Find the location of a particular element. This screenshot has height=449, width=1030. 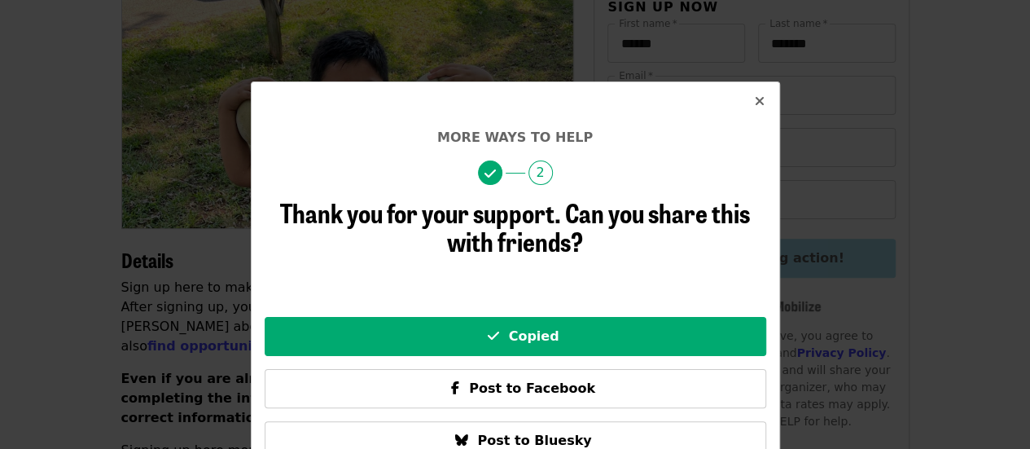

span: Post to Bluesky is located at coordinates (534, 440).